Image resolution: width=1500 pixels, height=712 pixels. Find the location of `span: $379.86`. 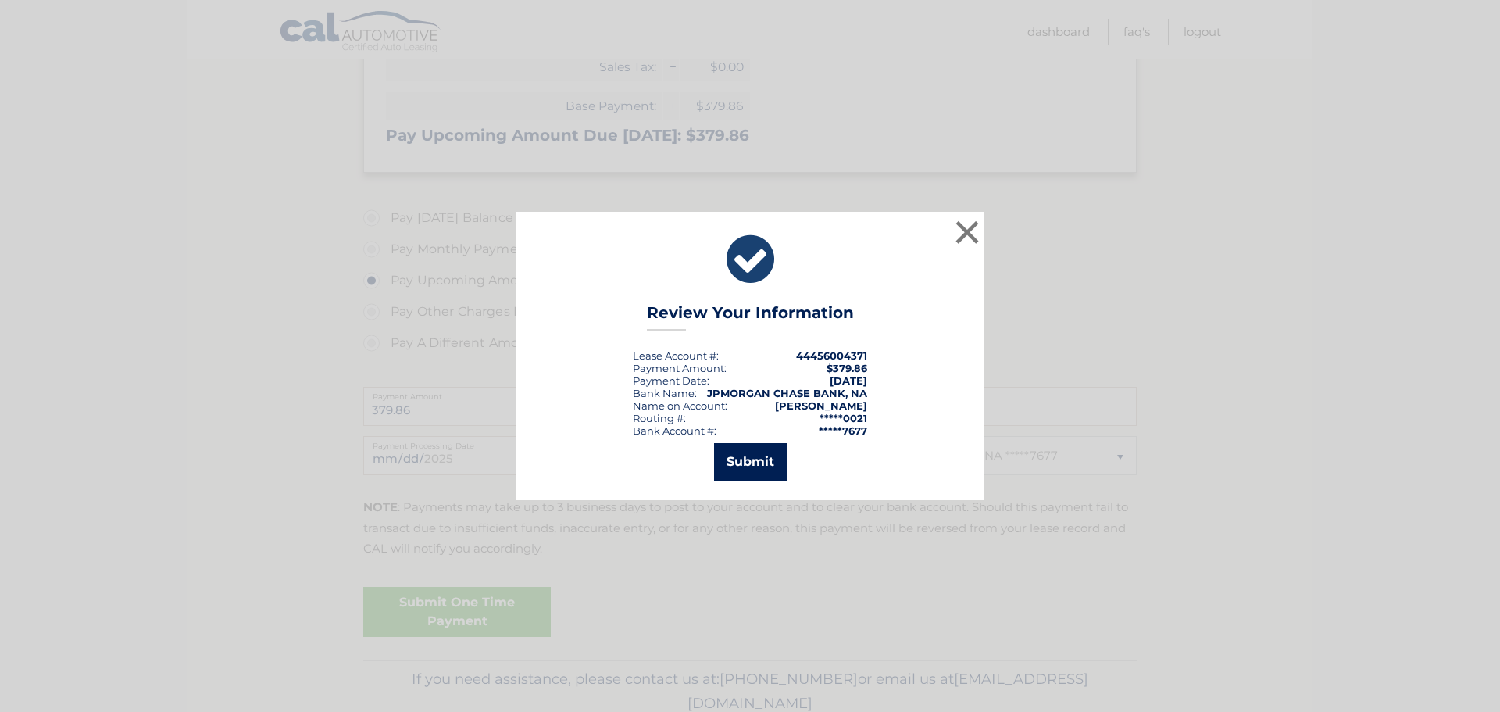

span: $379.86 is located at coordinates (847, 368).